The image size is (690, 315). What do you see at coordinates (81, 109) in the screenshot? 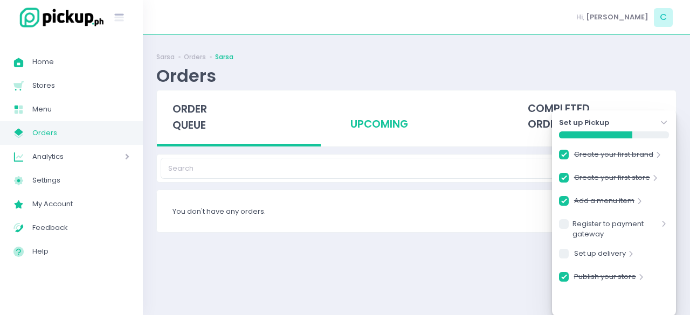
I see `span: Menu` at bounding box center [81, 109].